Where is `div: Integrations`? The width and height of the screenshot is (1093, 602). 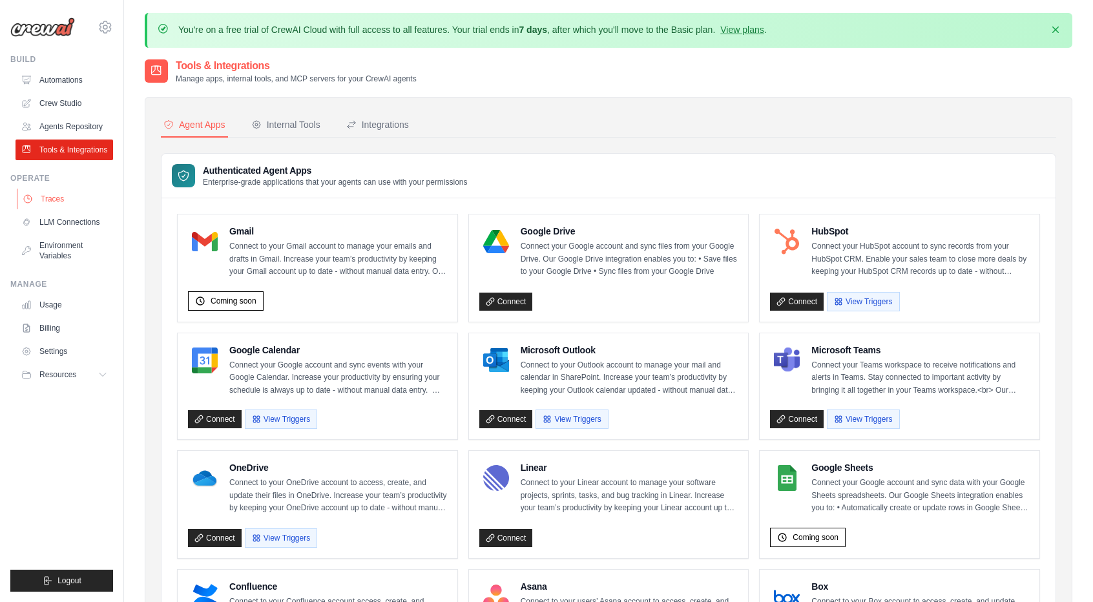 div: Integrations is located at coordinates (377, 125).